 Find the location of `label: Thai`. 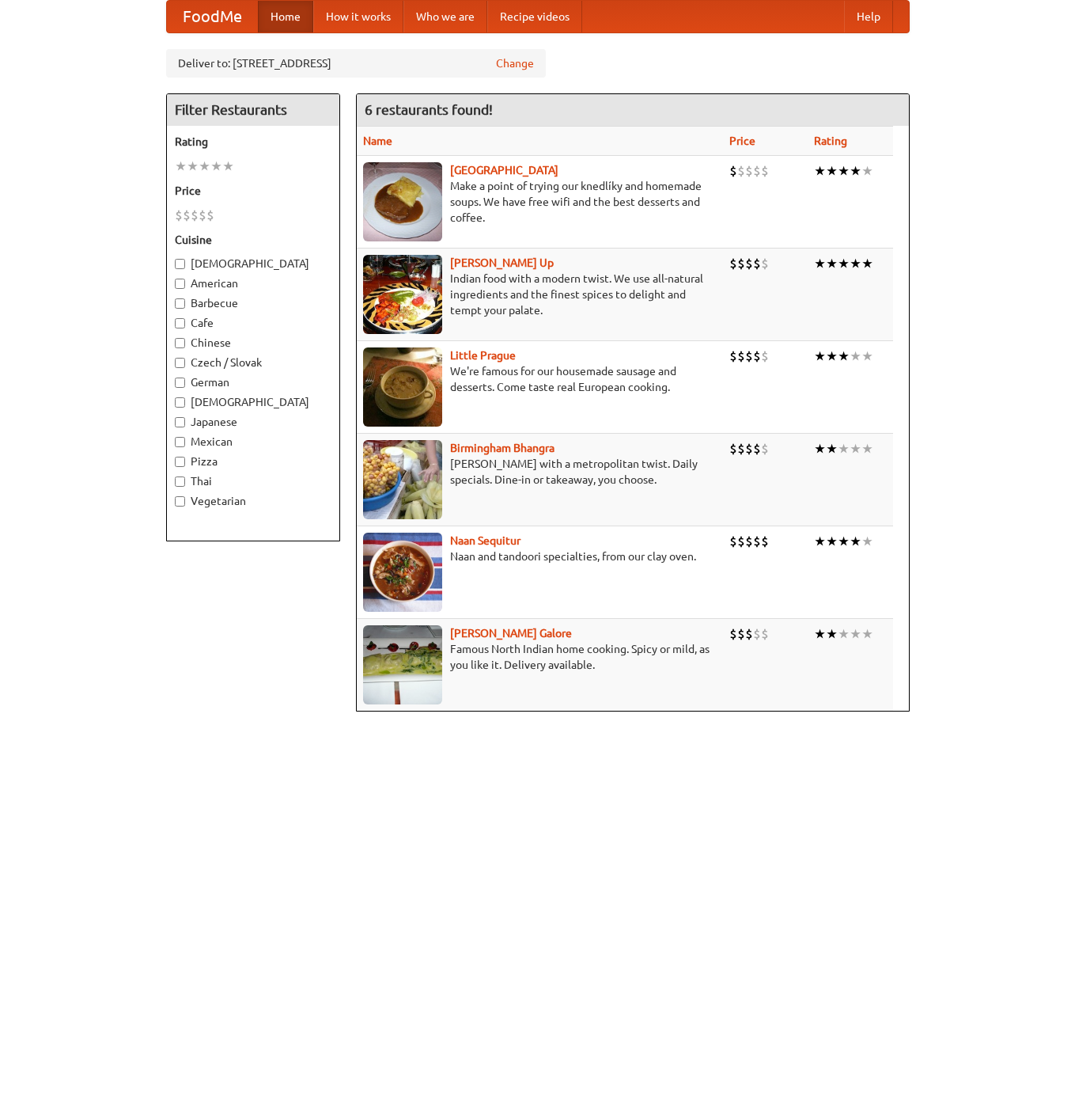

label: Thai is located at coordinates (253, 482).